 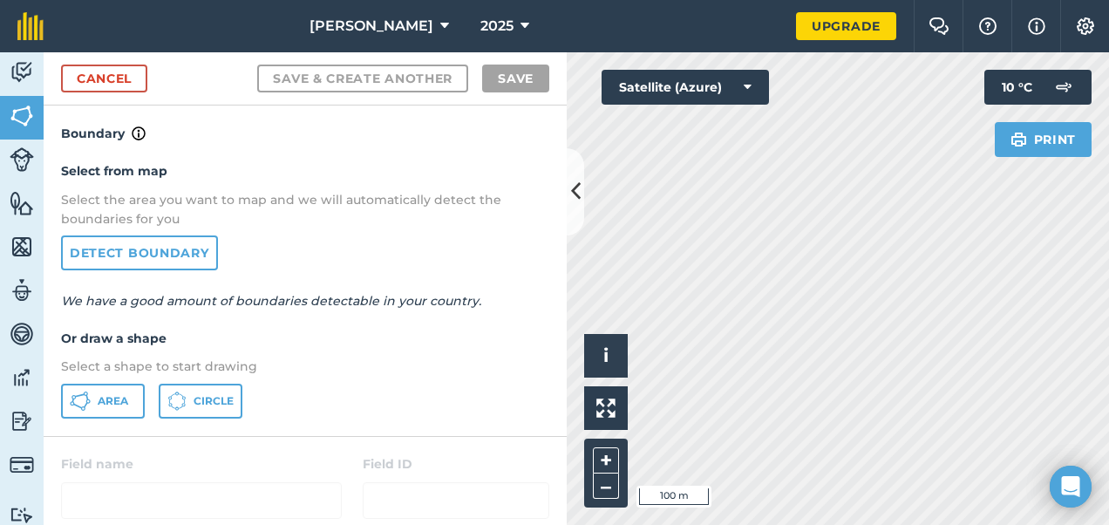 I want to click on a: Upgrade, so click(x=846, y=26).